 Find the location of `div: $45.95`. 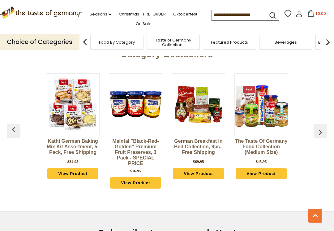

div: $45.95 is located at coordinates (261, 161).